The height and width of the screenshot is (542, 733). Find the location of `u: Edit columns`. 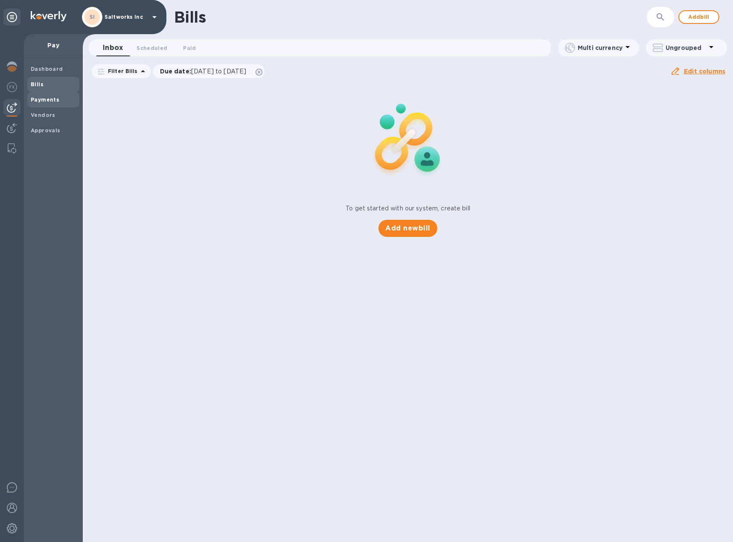

u: Edit columns is located at coordinates (704, 71).